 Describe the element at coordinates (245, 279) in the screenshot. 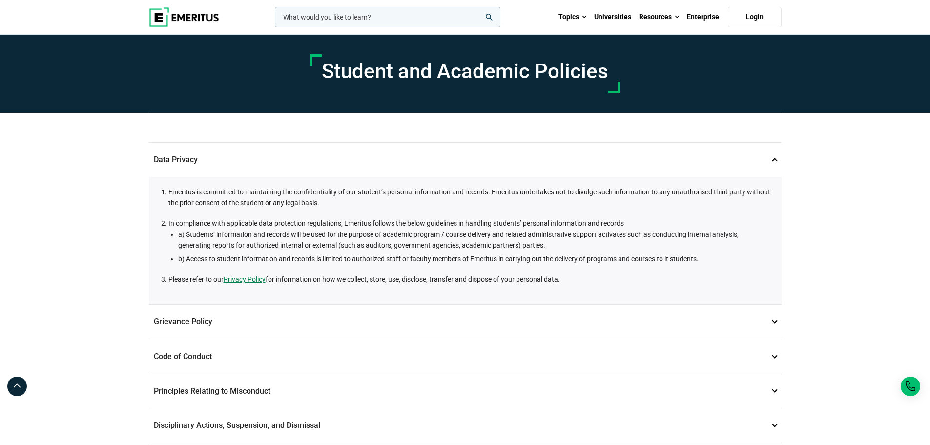

I see `a: Privacy Policy` at that location.